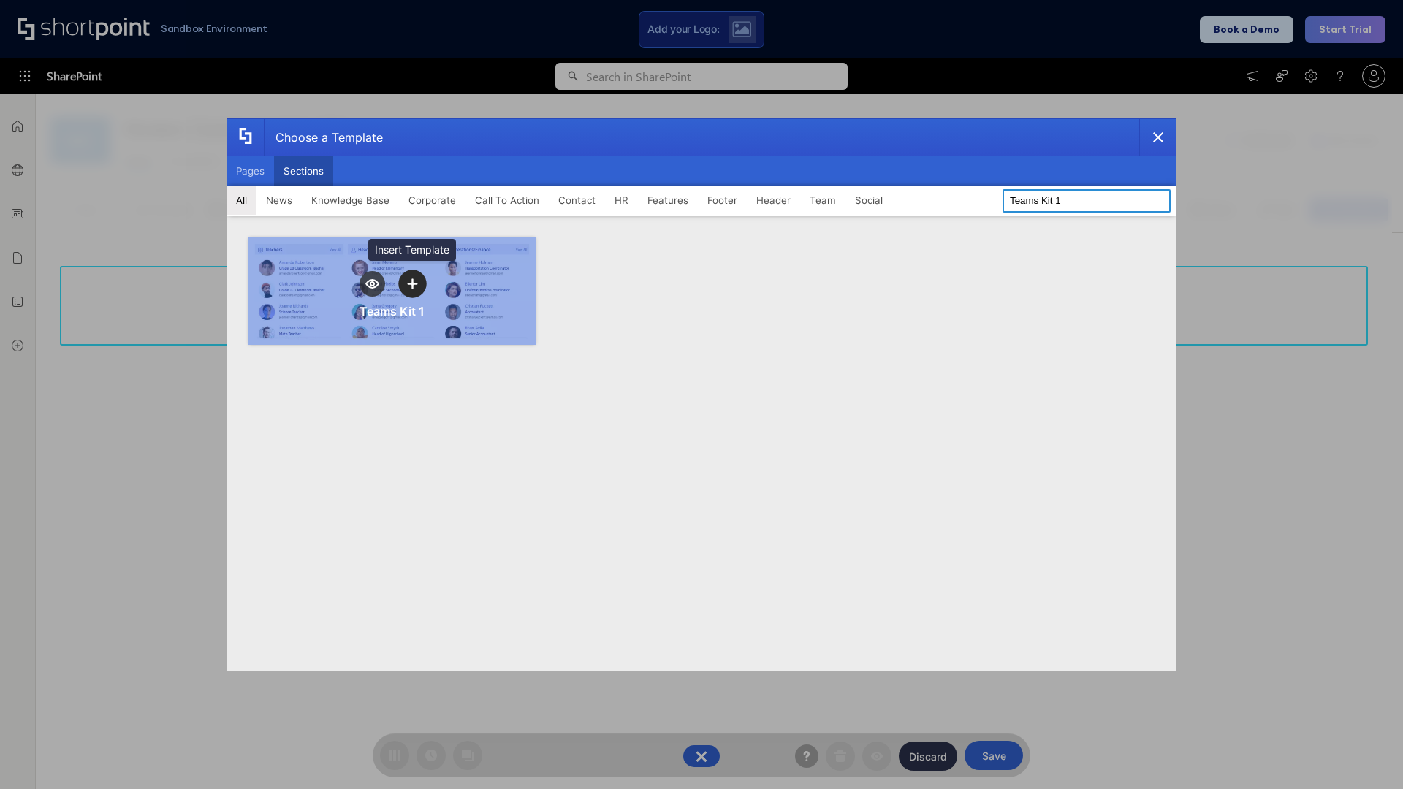 This screenshot has height=789, width=1403. What do you see at coordinates (577, 200) in the screenshot?
I see `button: Contact` at bounding box center [577, 200].